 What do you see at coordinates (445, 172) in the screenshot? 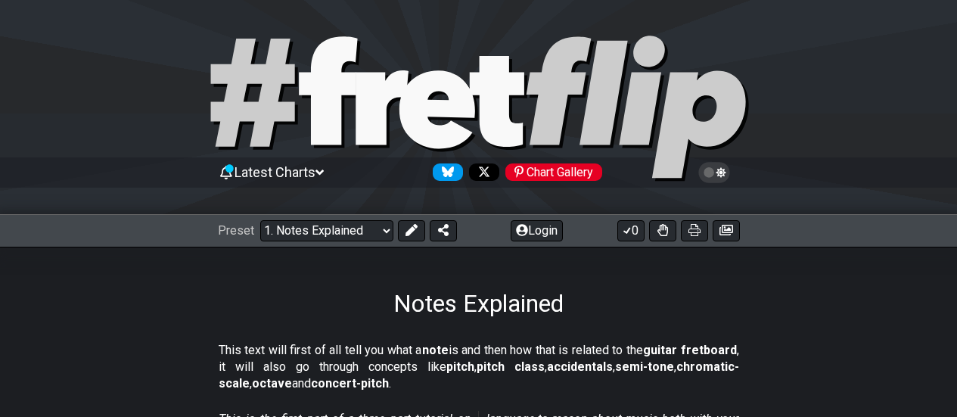
I see `a: Follow #fretflip at Bluesky` at bounding box center [445, 172].